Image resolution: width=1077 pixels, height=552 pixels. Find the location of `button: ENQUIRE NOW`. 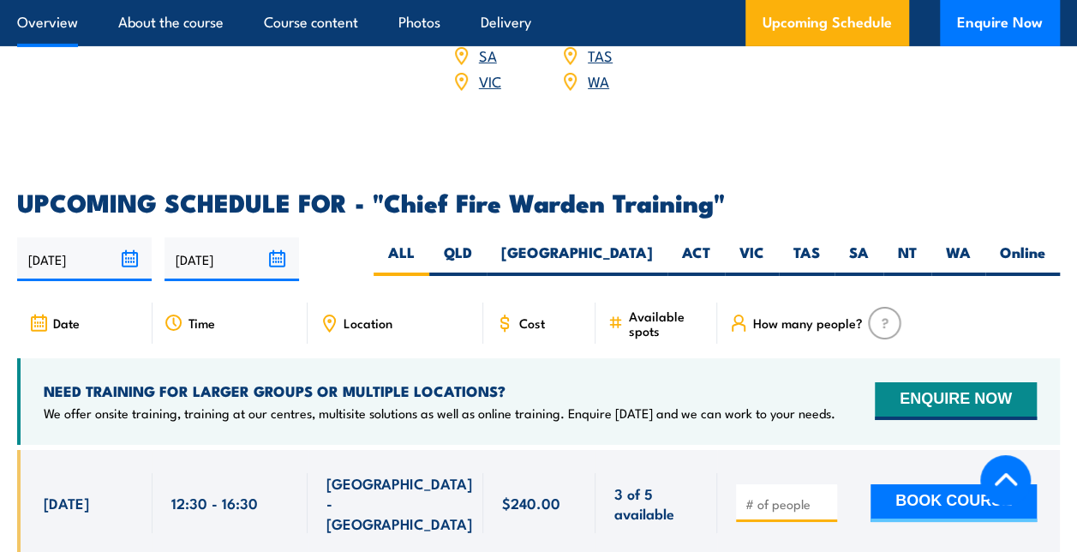

button: ENQUIRE NOW is located at coordinates (955, 401).